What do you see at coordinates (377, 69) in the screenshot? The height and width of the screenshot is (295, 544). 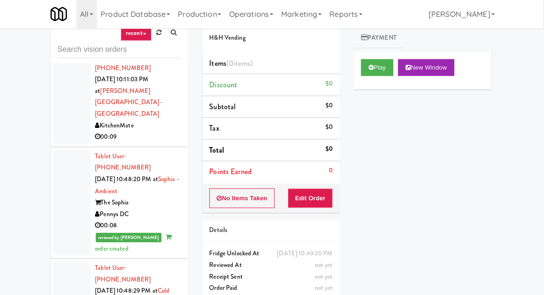 I see `button: Play` at bounding box center [377, 69].